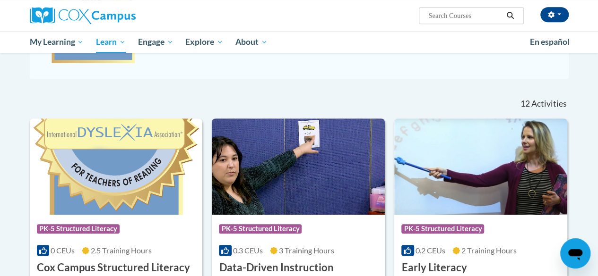 This screenshot has height=276, width=598. I want to click on img: Cox Campus, so click(83, 16).